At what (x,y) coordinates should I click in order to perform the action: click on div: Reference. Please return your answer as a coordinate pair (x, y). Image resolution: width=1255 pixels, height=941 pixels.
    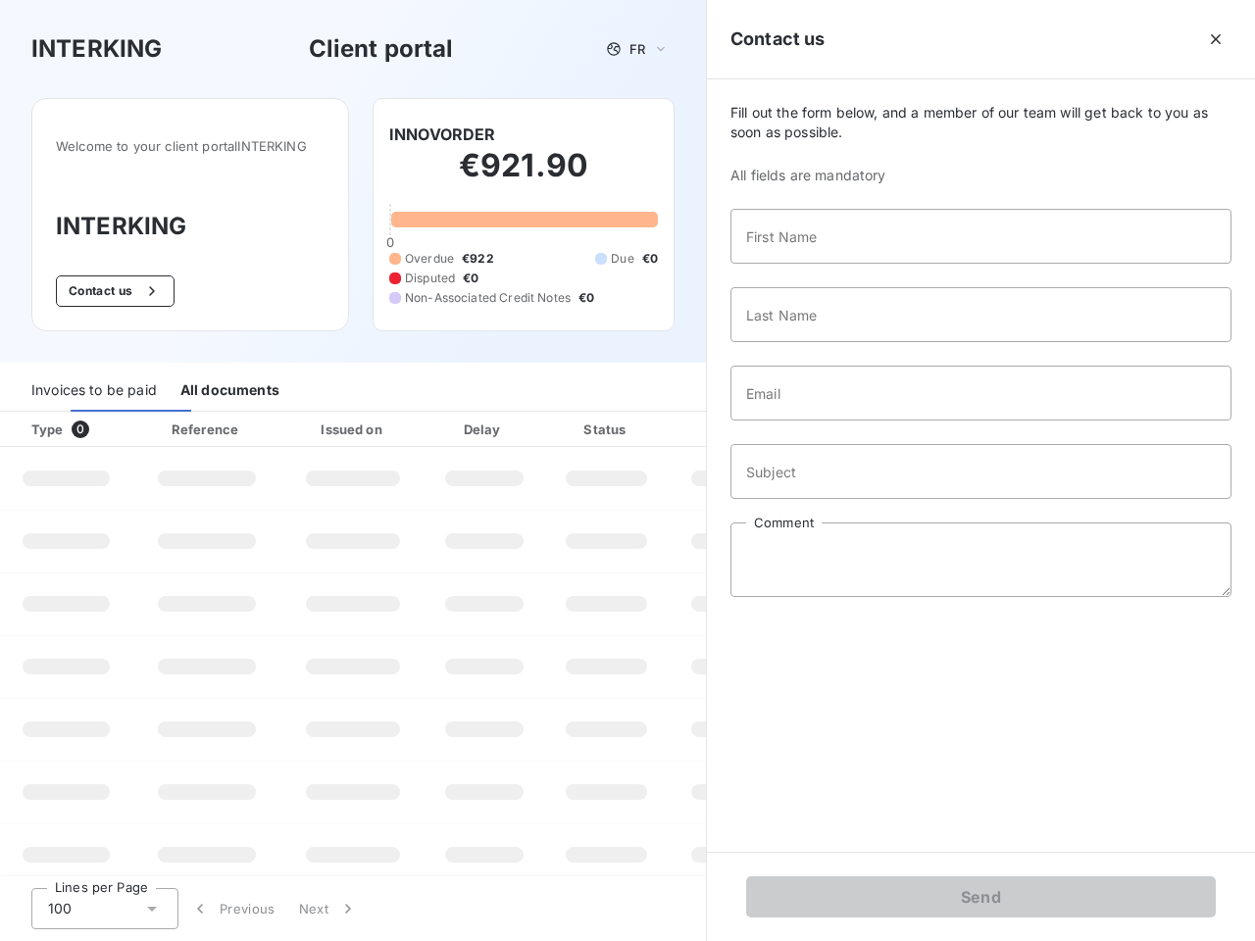
    Looking at the image, I should click on (205, 429).